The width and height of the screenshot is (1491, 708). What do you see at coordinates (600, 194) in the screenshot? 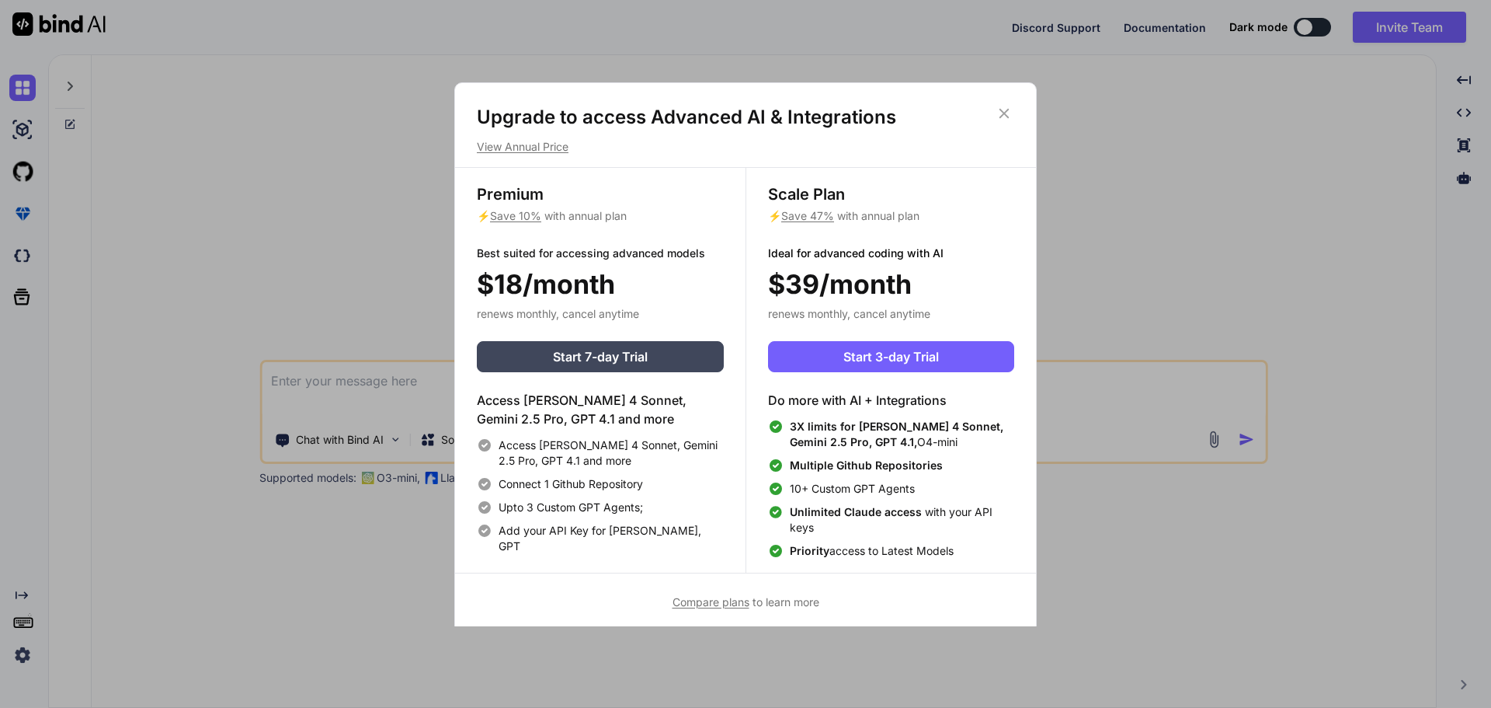
I see `h3: Premium` at bounding box center [600, 194].